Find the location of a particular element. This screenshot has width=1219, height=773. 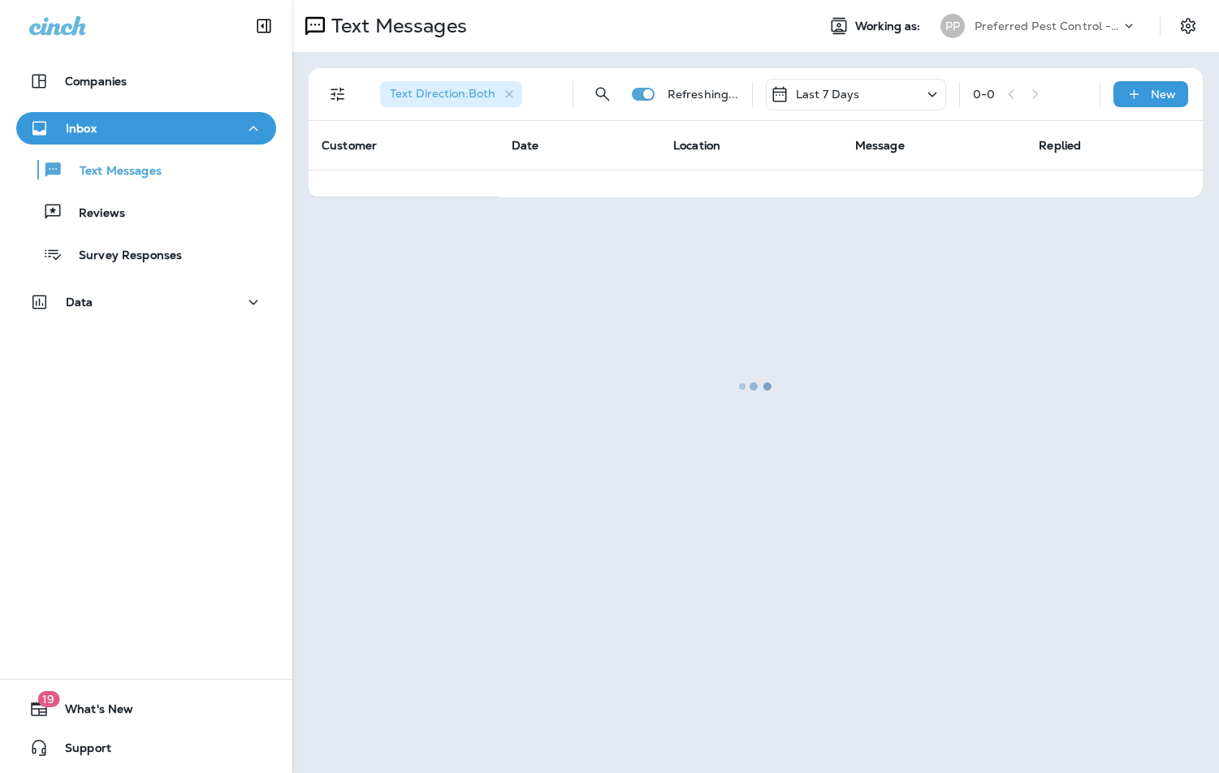

span: Support is located at coordinates (80, 751).